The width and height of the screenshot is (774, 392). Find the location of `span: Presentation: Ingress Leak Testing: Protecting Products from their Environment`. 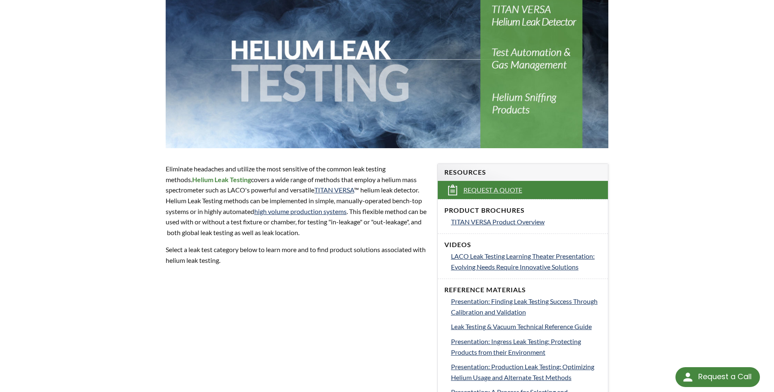

span: Presentation: Ingress Leak Testing: Protecting Products from their Environment is located at coordinates (516, 347).